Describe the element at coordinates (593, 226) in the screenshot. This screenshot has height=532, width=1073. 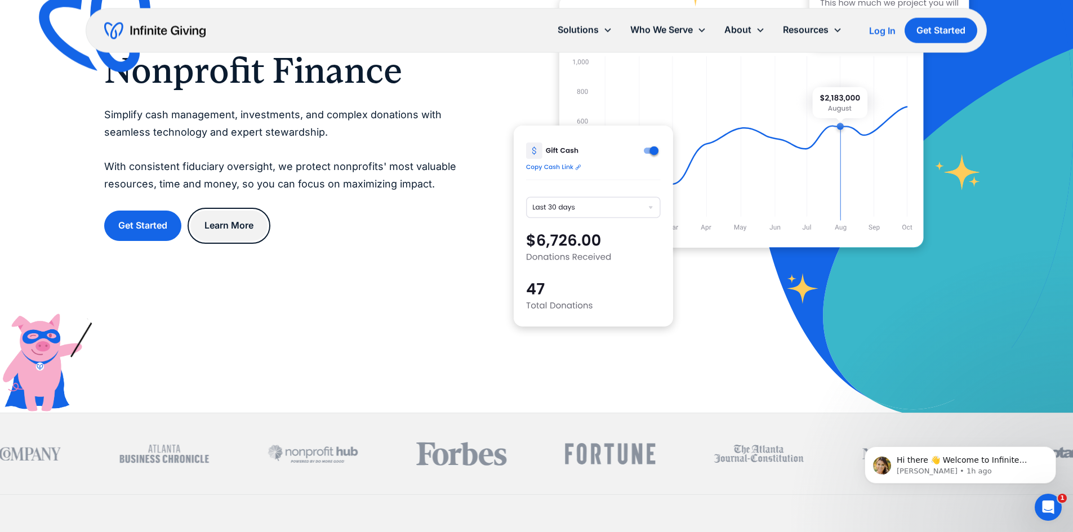
I see `img: donation software for nonprofits` at that location.